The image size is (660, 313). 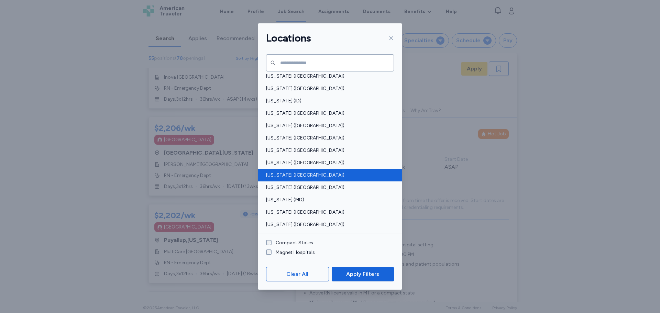 I want to click on span: Apply Filters, so click(x=362, y=274).